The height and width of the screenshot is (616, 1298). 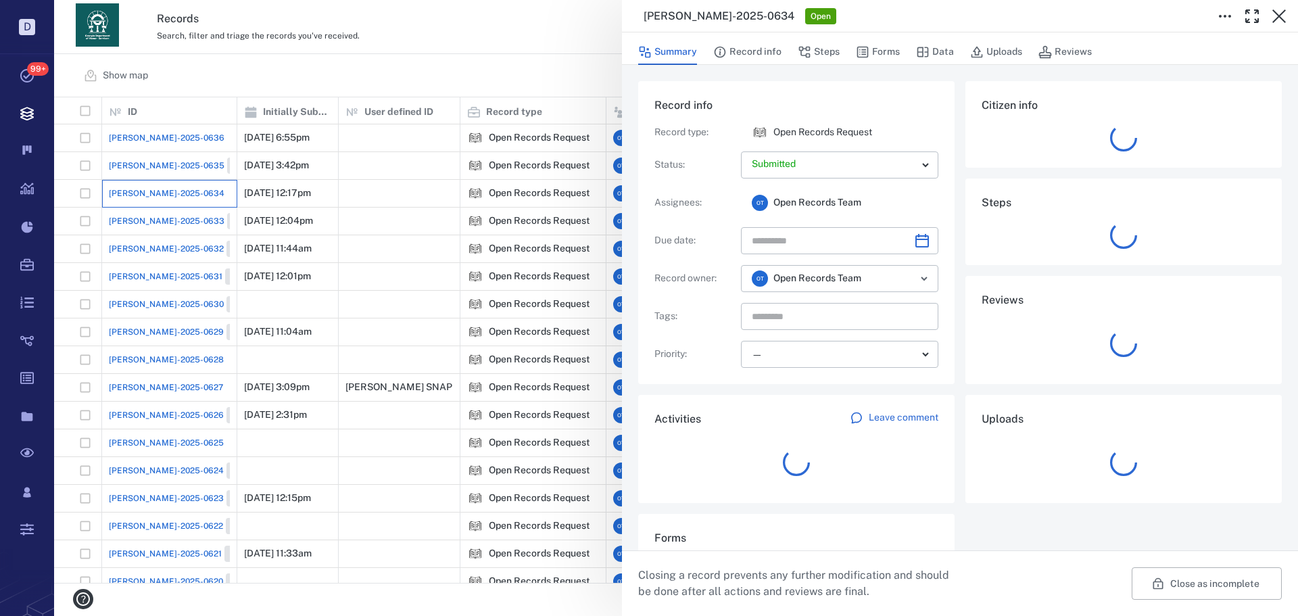 I want to click on button: Choose date, so click(x=922, y=241).